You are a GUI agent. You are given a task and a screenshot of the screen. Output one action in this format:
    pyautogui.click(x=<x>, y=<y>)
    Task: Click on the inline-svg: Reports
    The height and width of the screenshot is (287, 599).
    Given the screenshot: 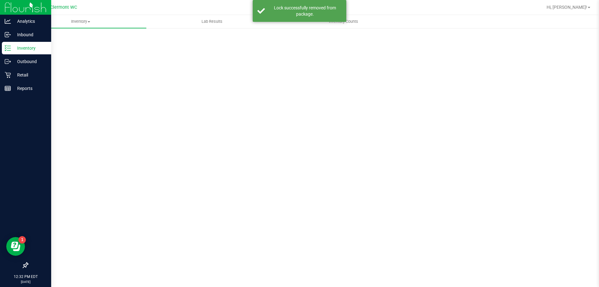 What is the action you would take?
    pyautogui.click(x=8, y=88)
    